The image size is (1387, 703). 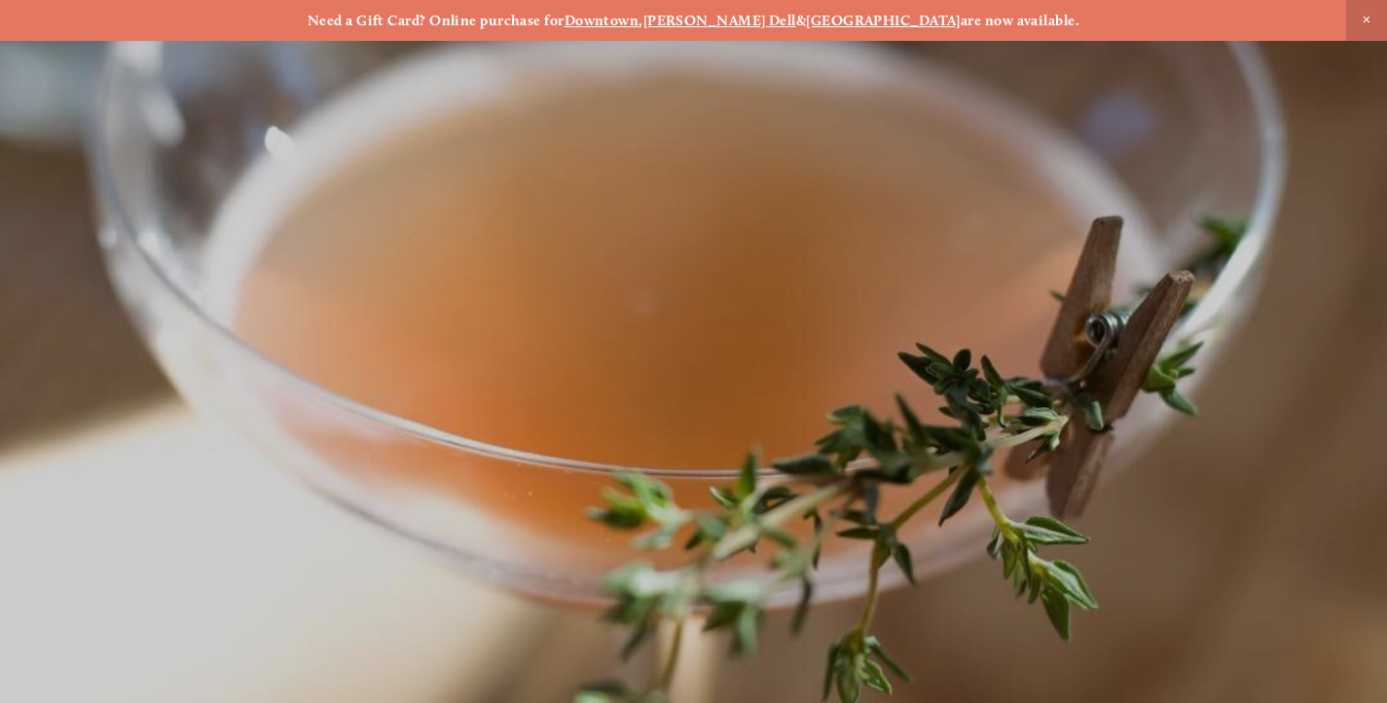 What do you see at coordinates (436, 20) in the screenshot?
I see `strong: Need a Gift Card? Online purchase for` at bounding box center [436, 20].